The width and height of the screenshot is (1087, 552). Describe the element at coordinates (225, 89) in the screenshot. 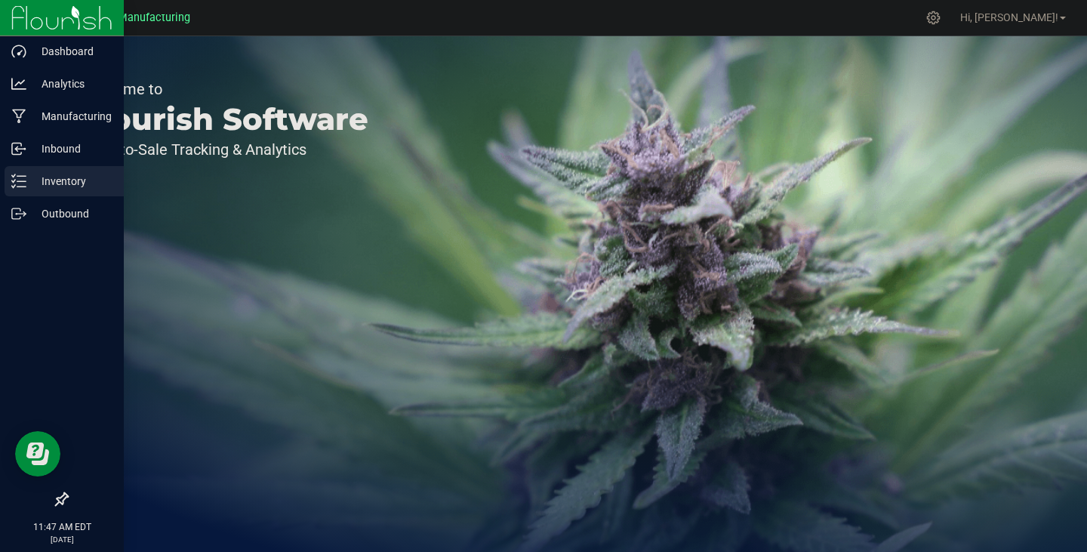

I see `p: Welcome to` at that location.